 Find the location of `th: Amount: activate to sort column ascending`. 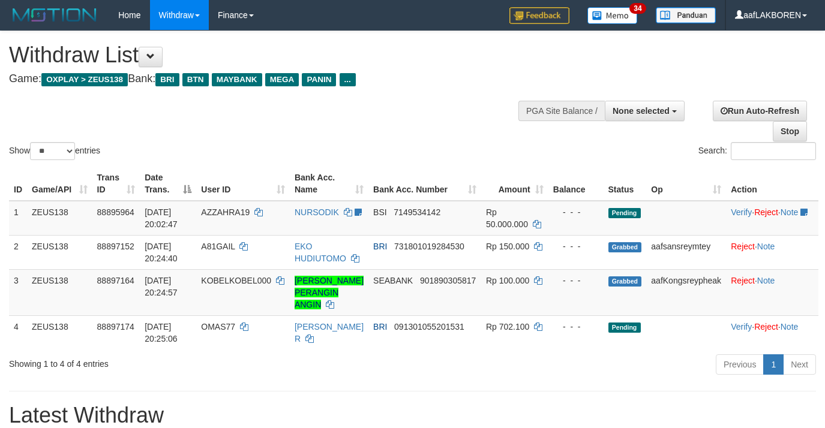

th: Amount: activate to sort column ascending is located at coordinates (515, 184).